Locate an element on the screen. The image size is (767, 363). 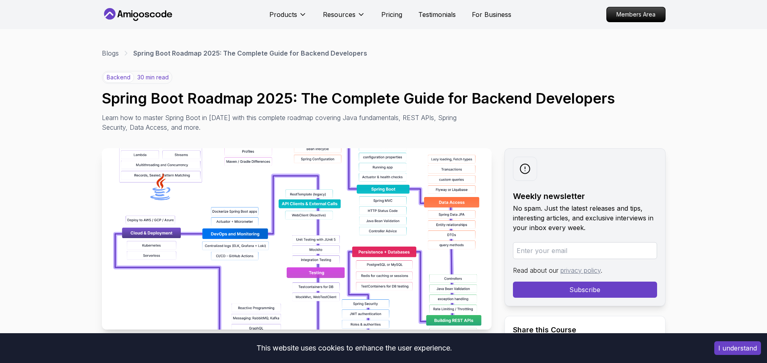
p: Testimonials is located at coordinates (437, 14).